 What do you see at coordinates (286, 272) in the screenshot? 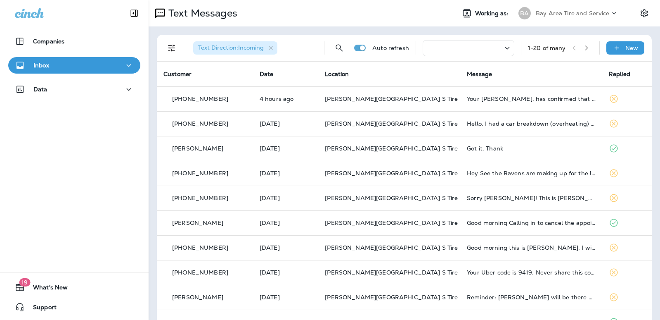
I see `p: Sep 8, 2025 10:24 AM` at bounding box center [286, 272].